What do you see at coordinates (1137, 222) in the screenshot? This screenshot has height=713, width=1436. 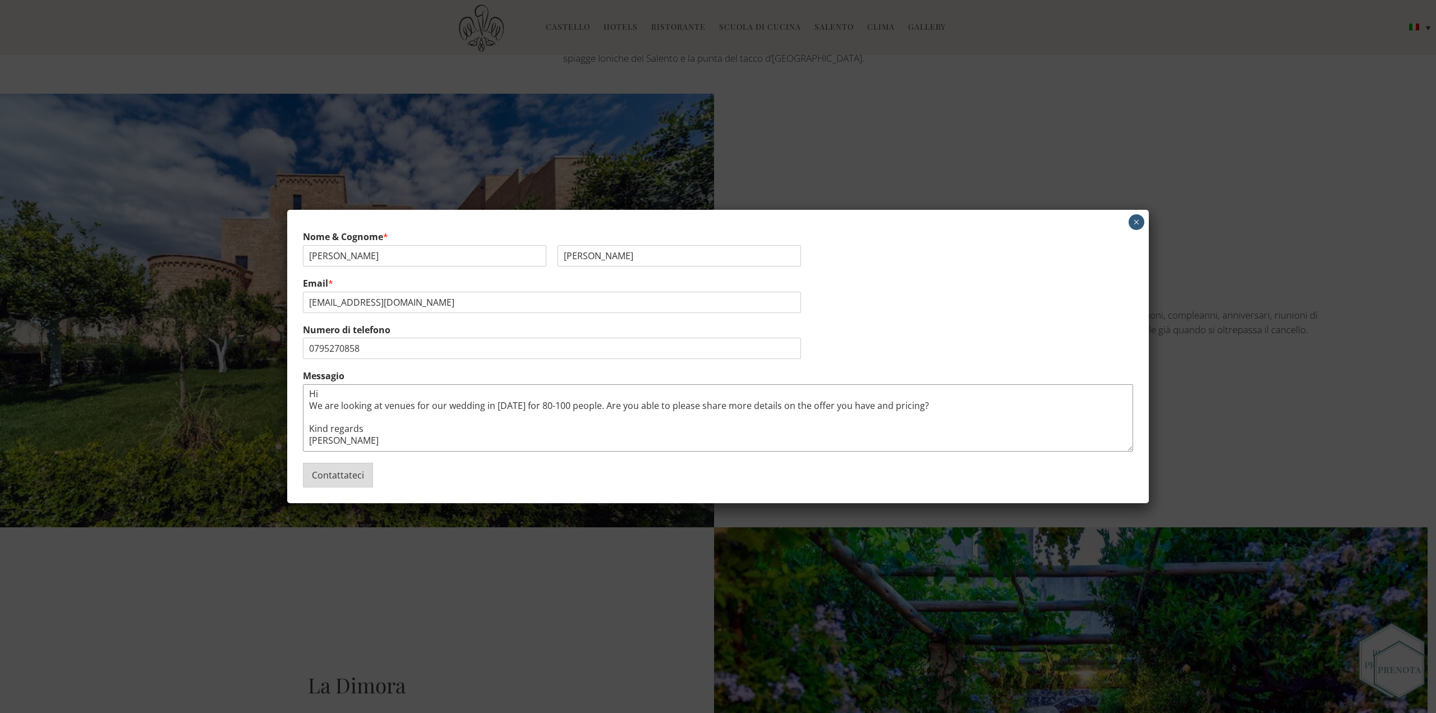 I see `button: Chiudi` at bounding box center [1137, 222].